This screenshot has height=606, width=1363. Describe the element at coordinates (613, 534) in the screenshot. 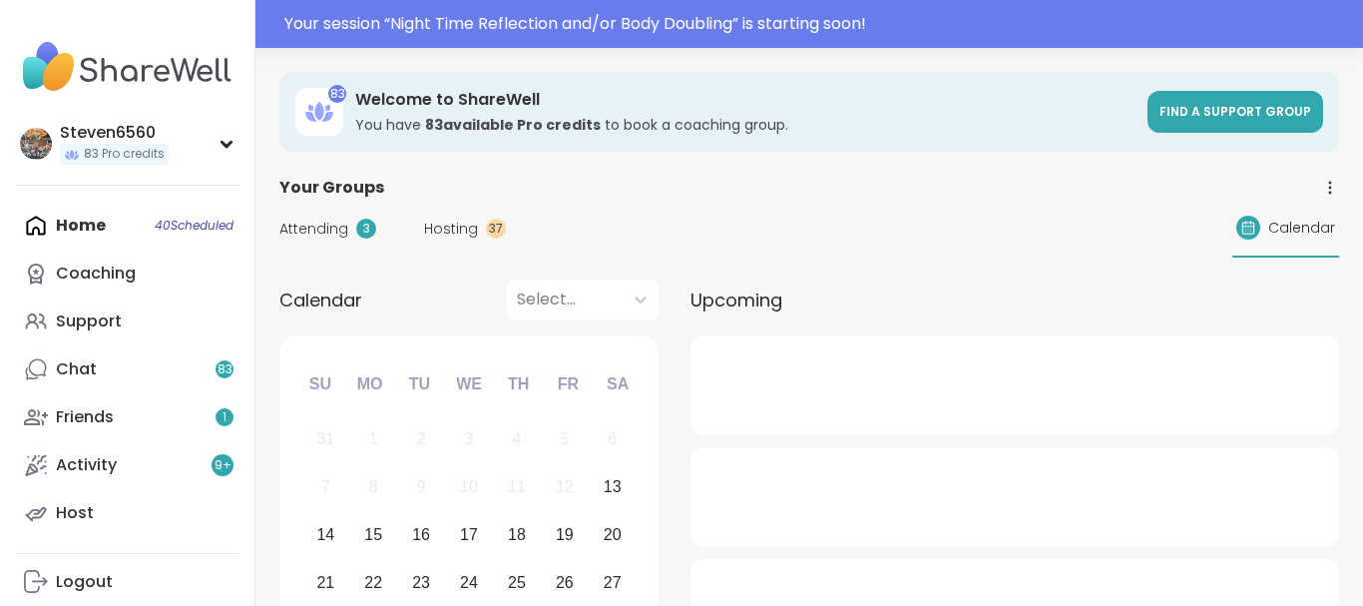

I see `div: 20` at that location.